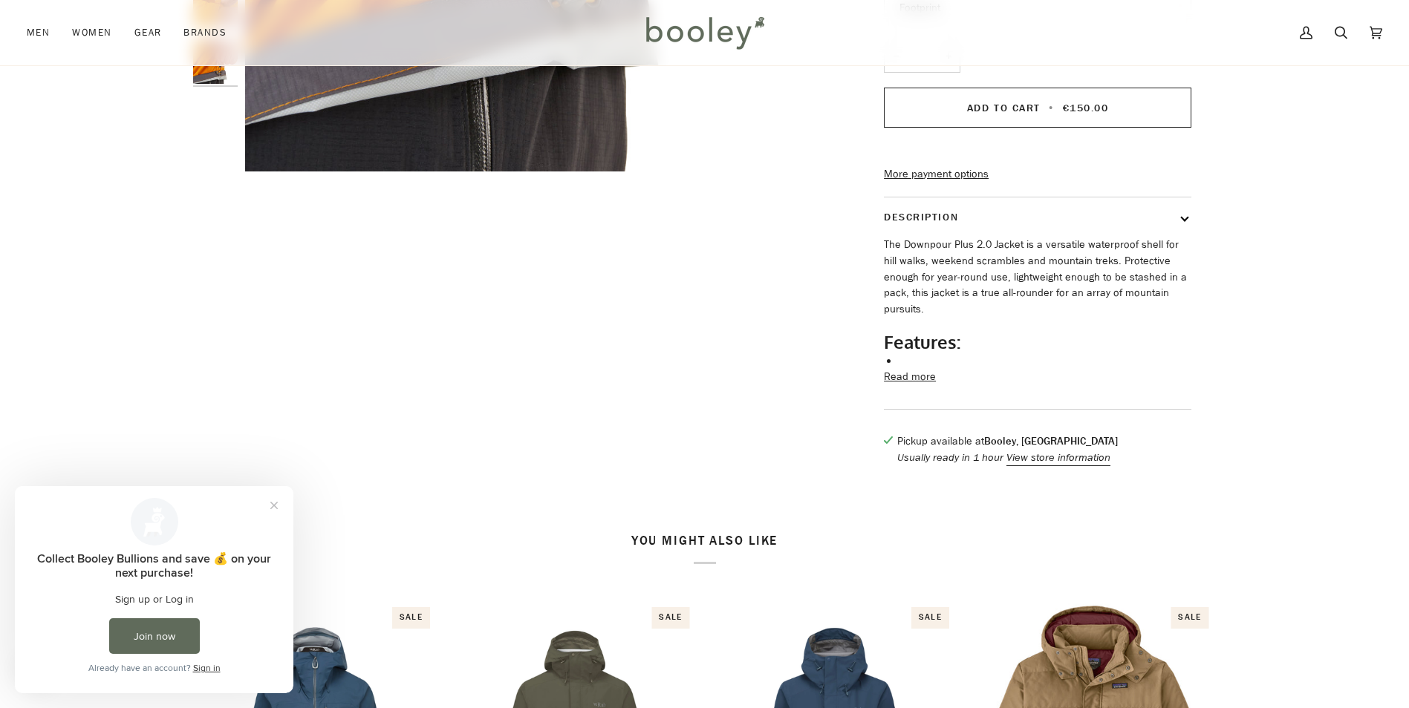 This screenshot has width=1409, height=708. Describe the element at coordinates (205, 33) in the screenshot. I see `span: Brands` at that location.